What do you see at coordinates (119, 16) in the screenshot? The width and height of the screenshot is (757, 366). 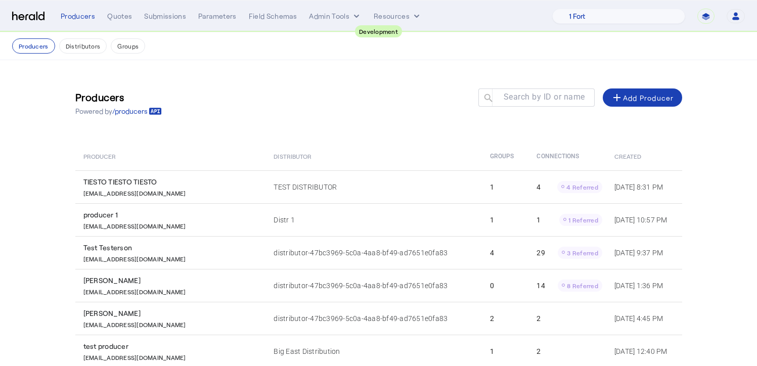 I see `div: Quotes` at bounding box center [119, 16].